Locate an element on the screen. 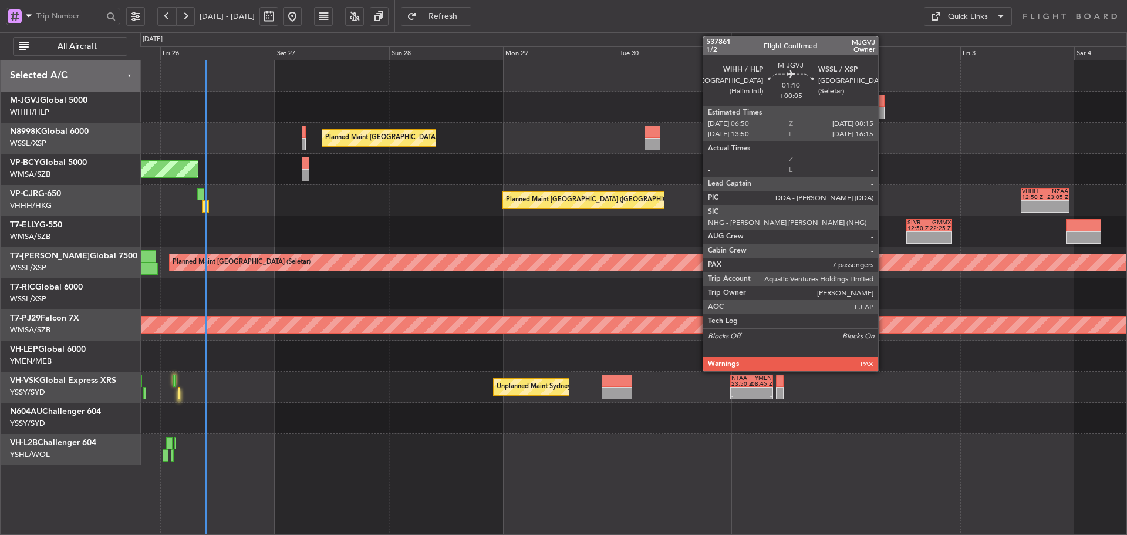 The width and height of the screenshot is (1127, 535). div: Tue 30 is located at coordinates (674, 53).